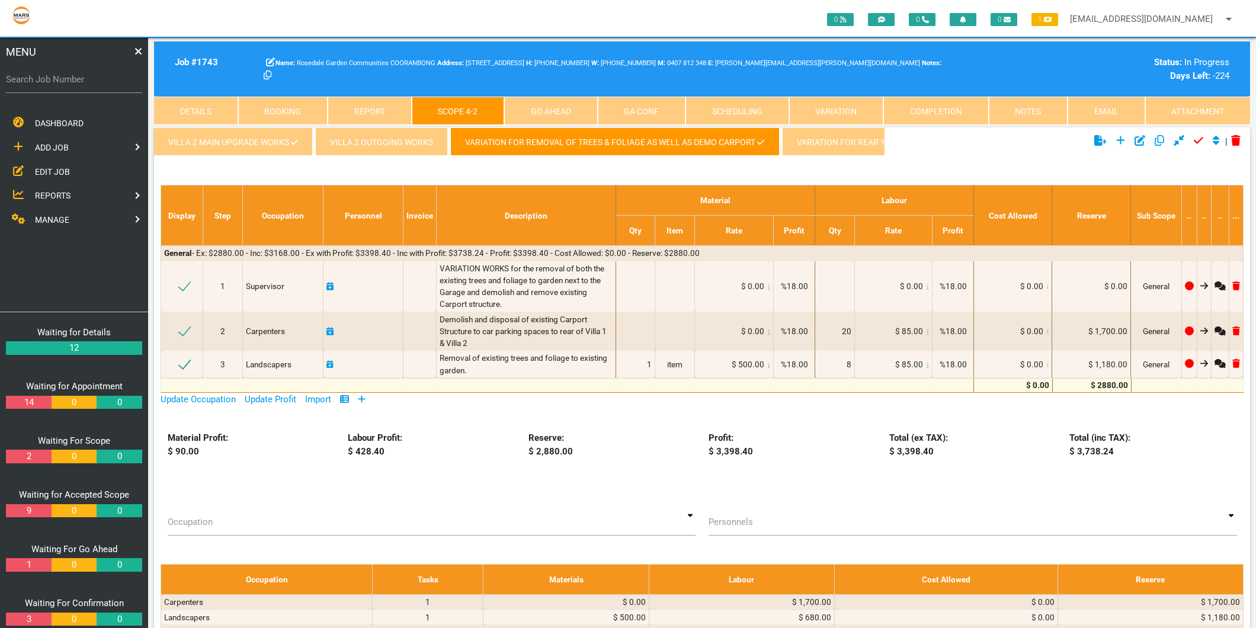 This screenshot has height=628, width=1256. Describe the element at coordinates (675, 364) in the screenshot. I see `span: item` at that location.